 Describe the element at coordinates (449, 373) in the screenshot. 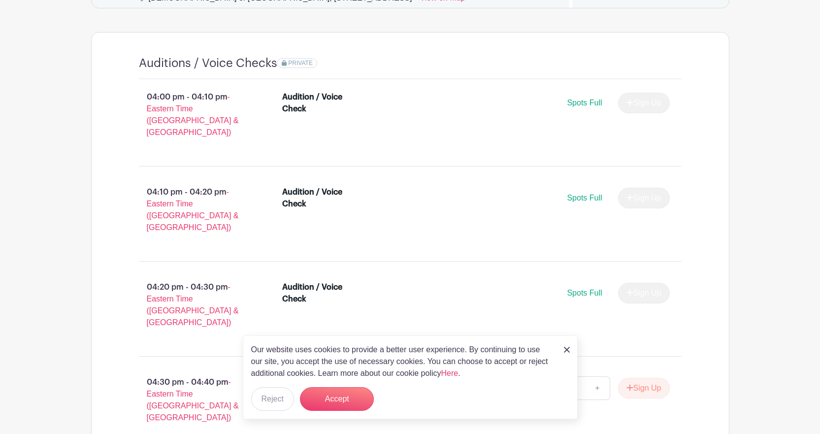

I see `a: Here` at that location.